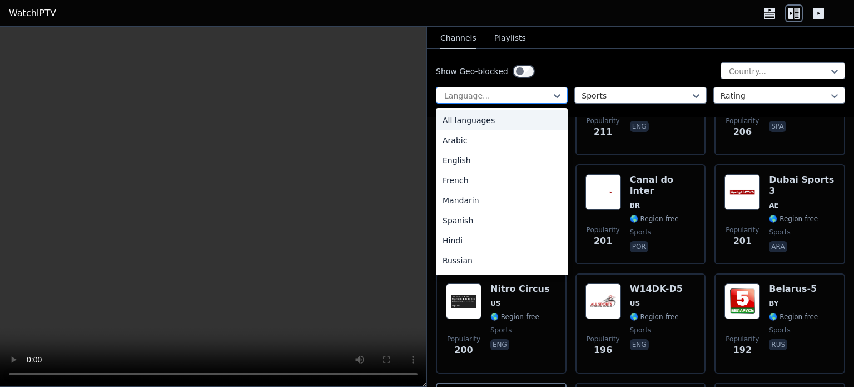  What do you see at coordinates (510, 38) in the screenshot?
I see `button: Playlists` at bounding box center [510, 38].